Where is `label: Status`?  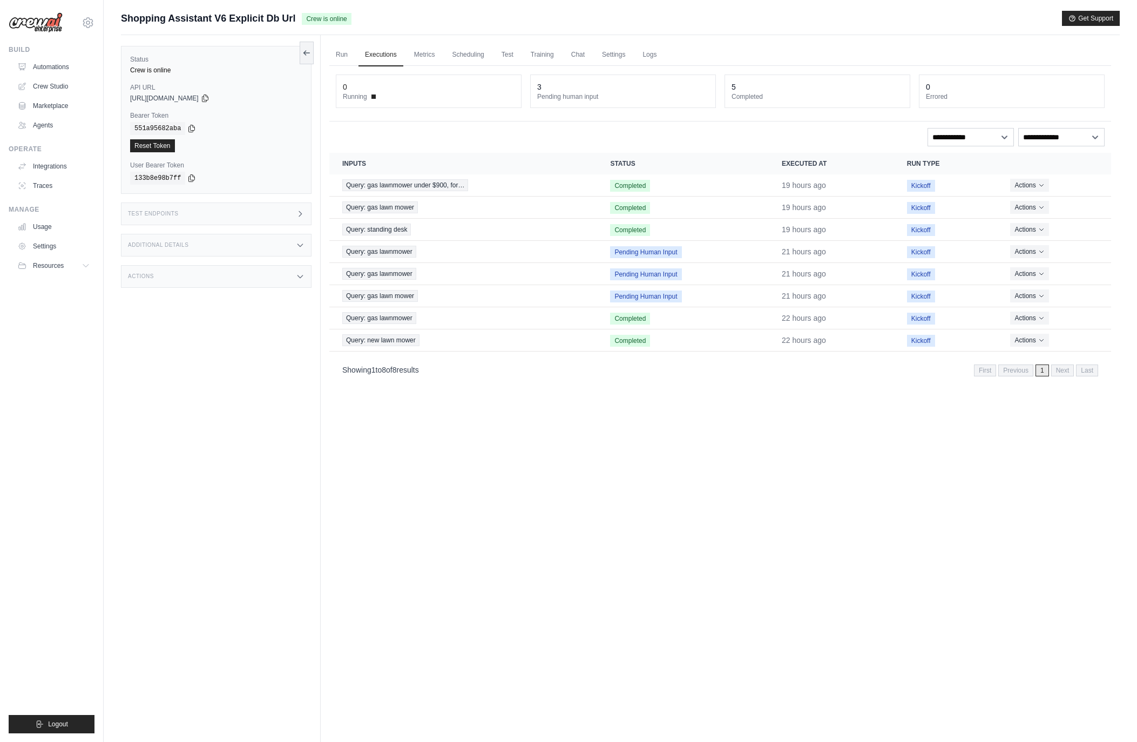 label: Status is located at coordinates (216, 59).